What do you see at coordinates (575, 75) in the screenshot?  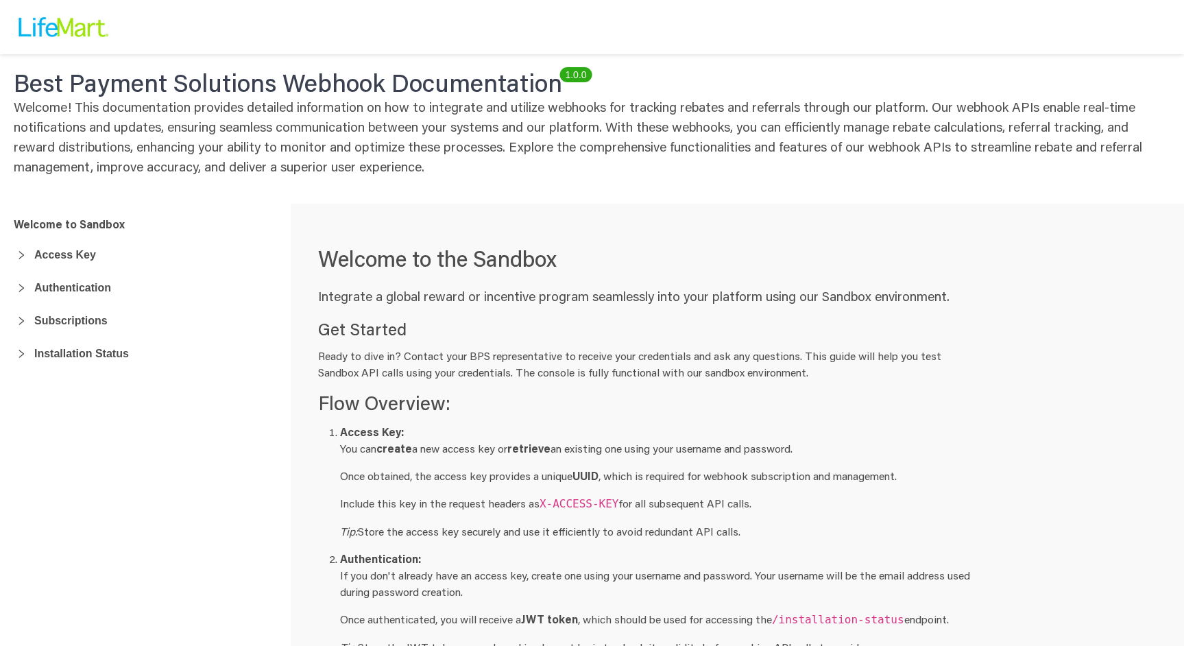 I see `sup: 1.0.0` at bounding box center [575, 75].